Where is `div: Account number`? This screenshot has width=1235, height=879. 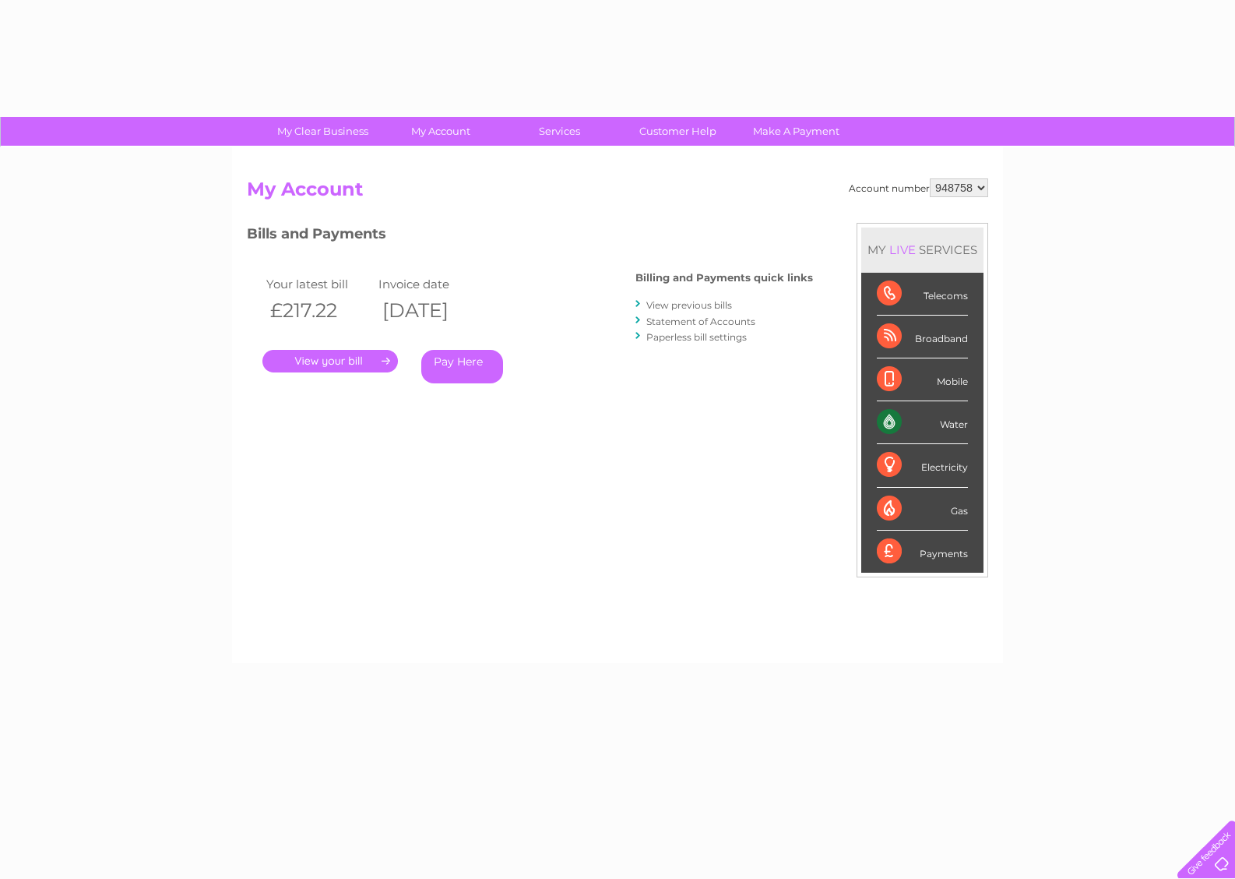
div: Account number is located at coordinates (918, 188).